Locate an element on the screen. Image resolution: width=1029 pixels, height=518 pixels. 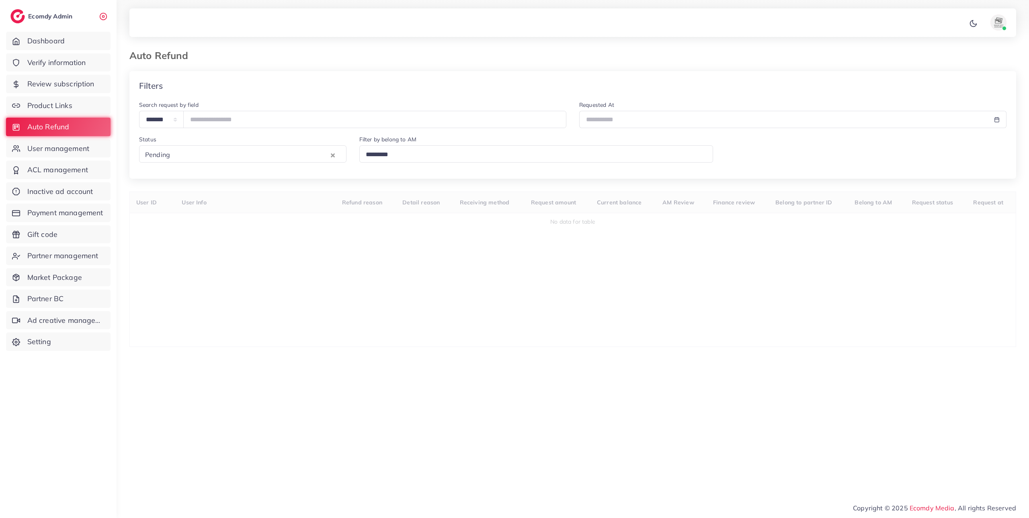
h2: Ecomdy Admin is located at coordinates (51, 16).